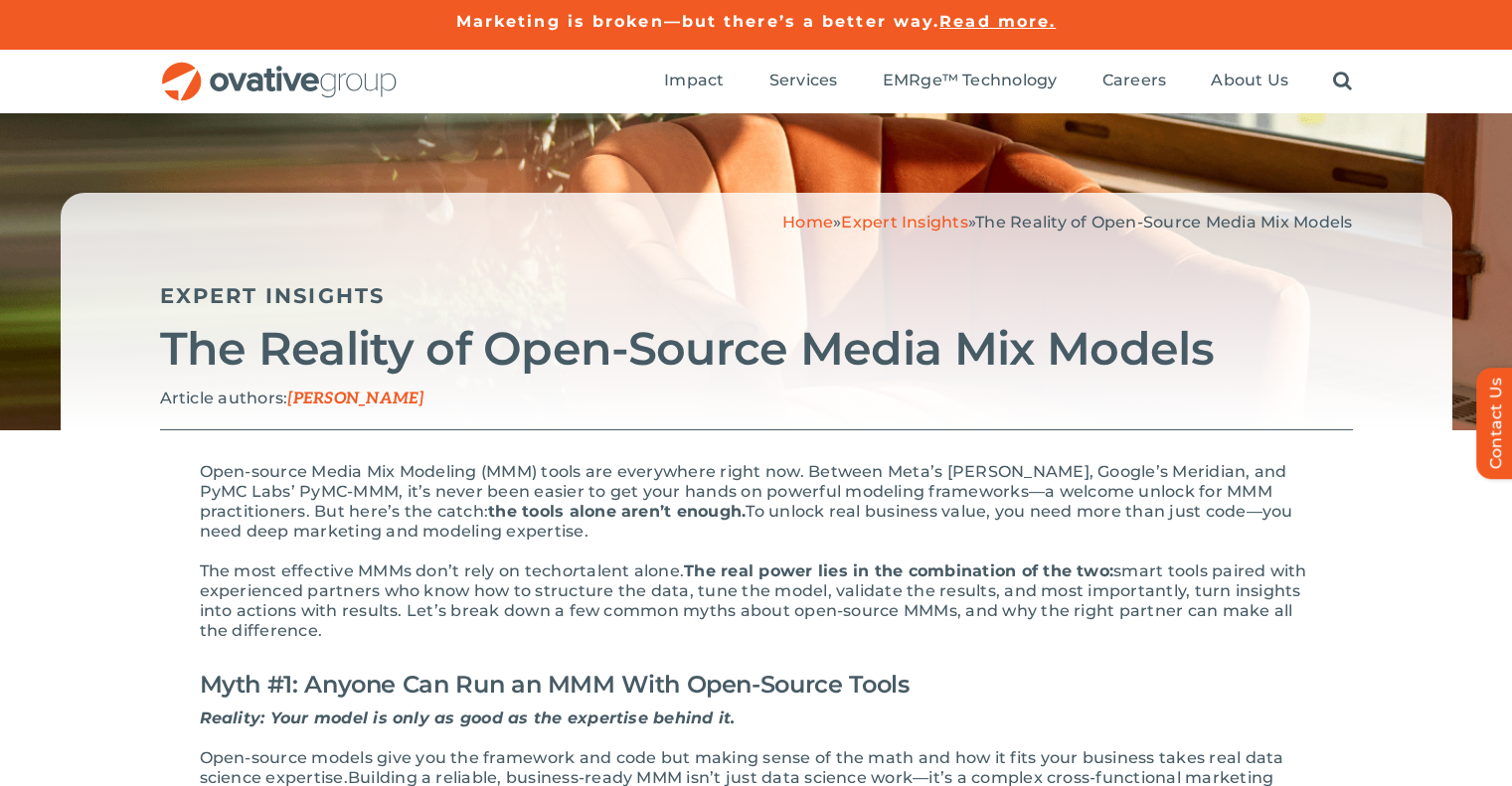 The height and width of the screenshot is (786, 1512). Describe the element at coordinates (694, 81) in the screenshot. I see `a: Impact` at that location.